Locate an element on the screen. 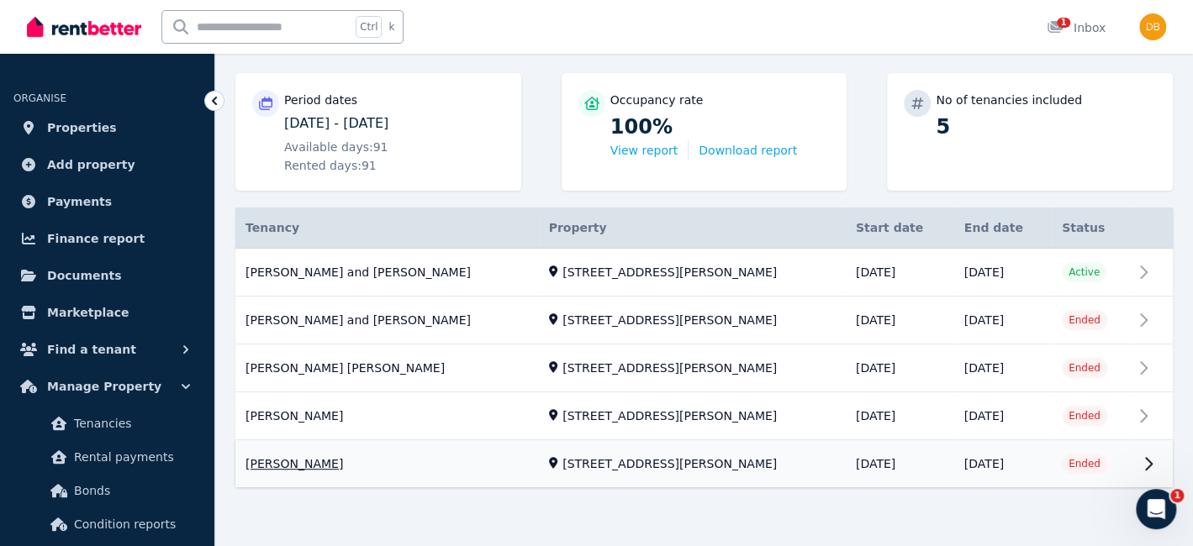  a: Properties is located at coordinates (107, 128).